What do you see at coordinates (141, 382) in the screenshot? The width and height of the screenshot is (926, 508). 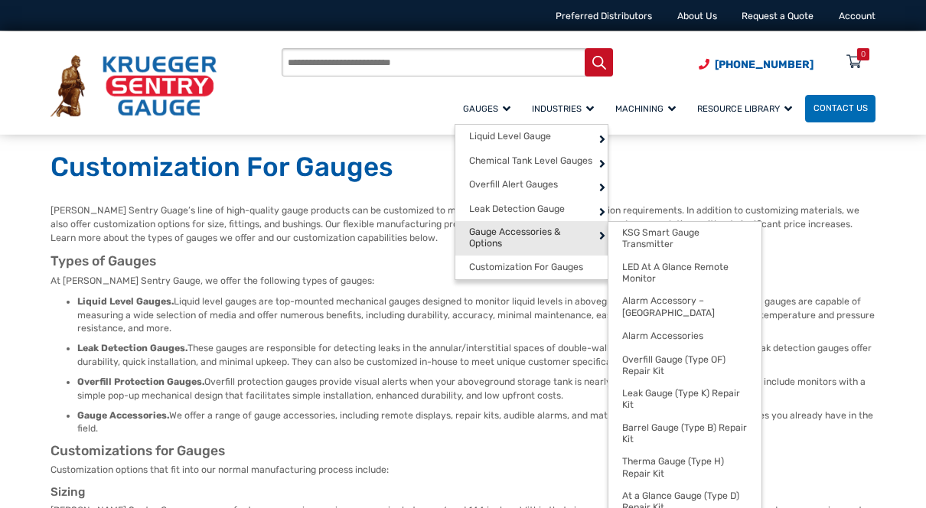 I see `strong: Overfill Protection Gauges.` at bounding box center [141, 382].